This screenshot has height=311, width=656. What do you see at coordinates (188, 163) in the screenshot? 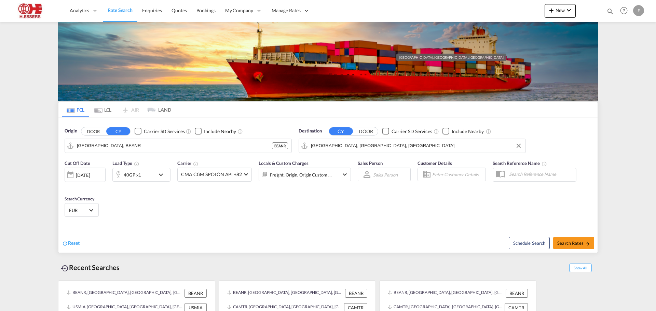
I see `span: Carrier` at bounding box center [188, 163].